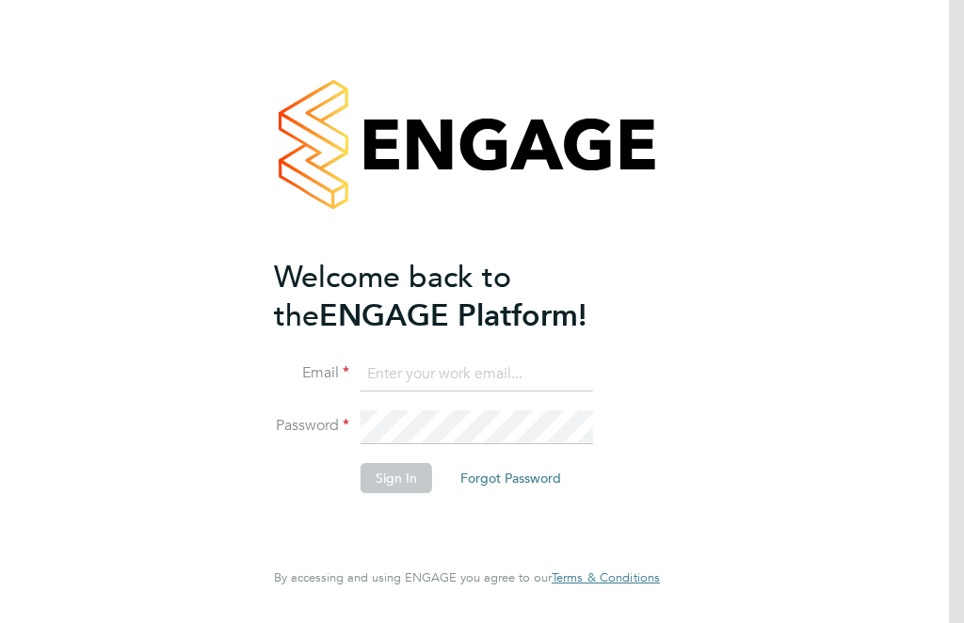  Describe the element at coordinates (605, 578) in the screenshot. I see `a: Terms & Conditions` at that location.